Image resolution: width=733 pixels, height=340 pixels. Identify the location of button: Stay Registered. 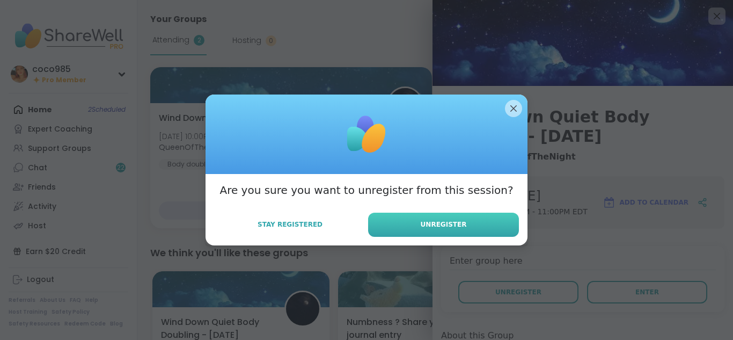
(290, 224).